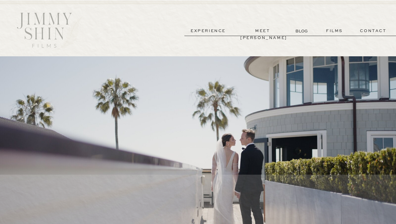 The width and height of the screenshot is (396, 224). What do you see at coordinates (373, 31) in the screenshot?
I see `a: contact` at bounding box center [373, 31].